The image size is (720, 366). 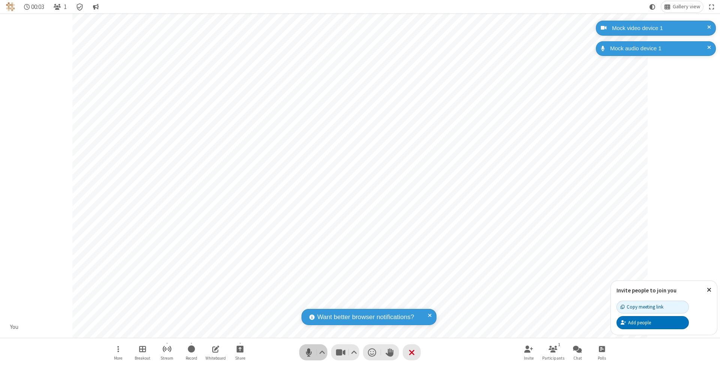 I want to click on button: Audio settings, so click(x=322, y=352).